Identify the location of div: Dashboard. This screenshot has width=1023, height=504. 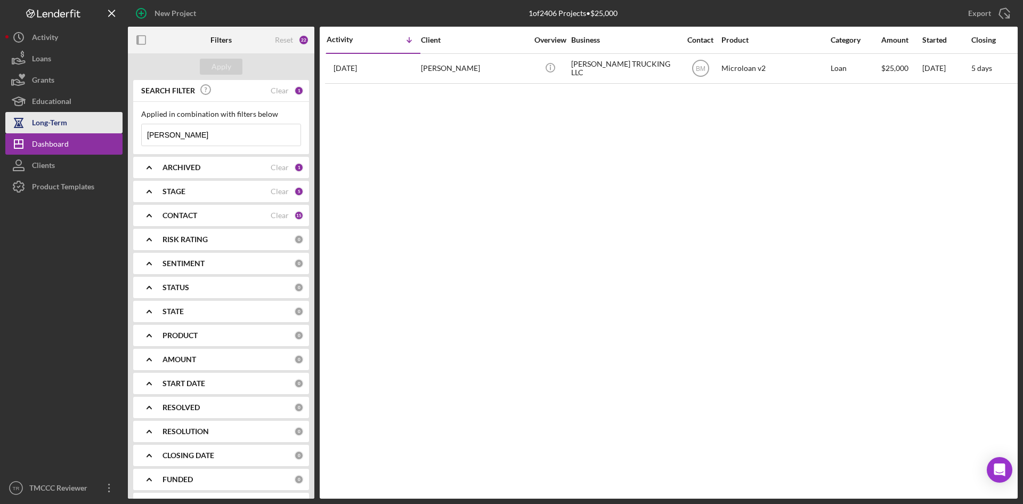
(50, 145).